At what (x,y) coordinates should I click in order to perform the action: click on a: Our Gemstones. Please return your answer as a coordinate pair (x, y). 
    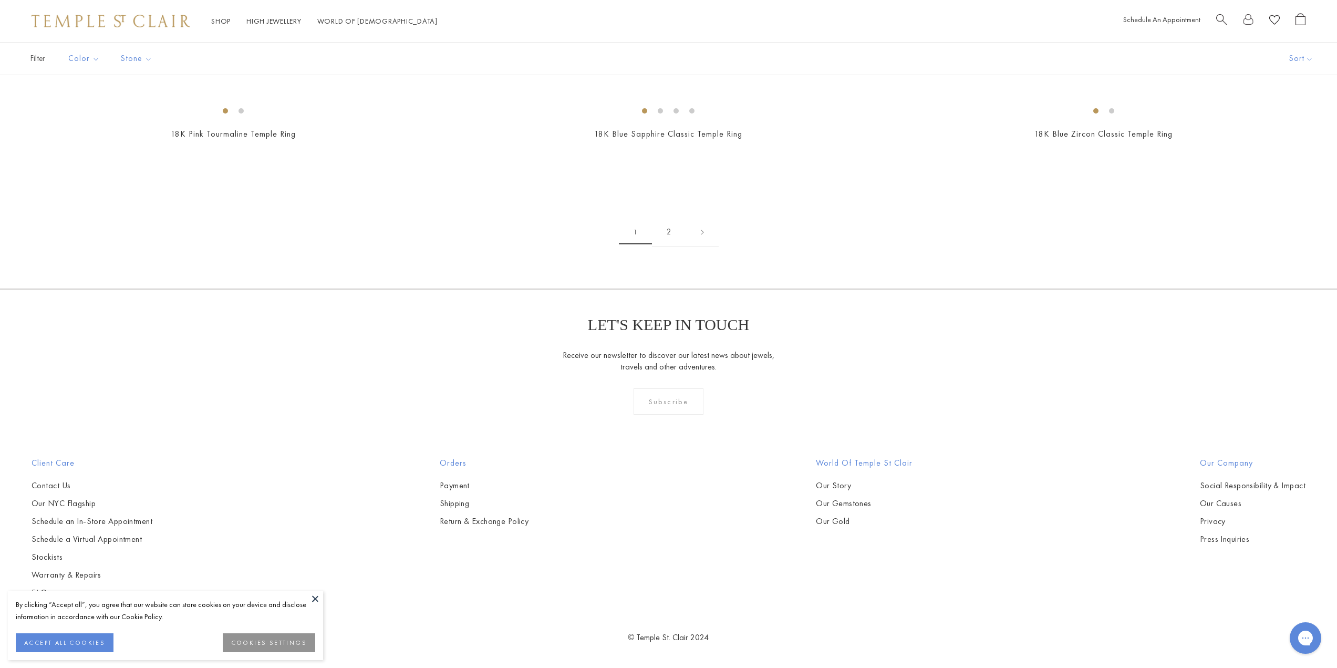
    Looking at the image, I should click on (864, 503).